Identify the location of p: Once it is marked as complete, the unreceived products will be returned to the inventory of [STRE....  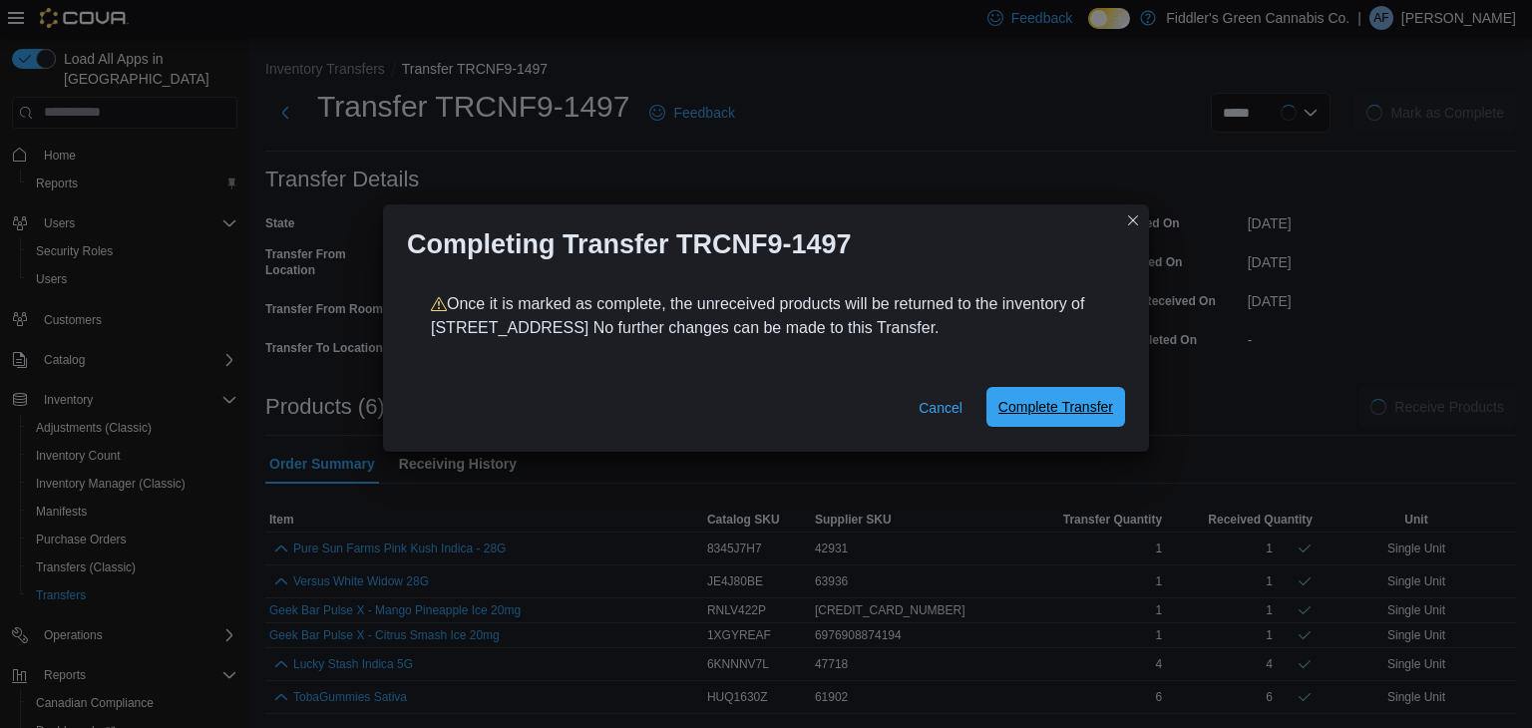
(766, 316).